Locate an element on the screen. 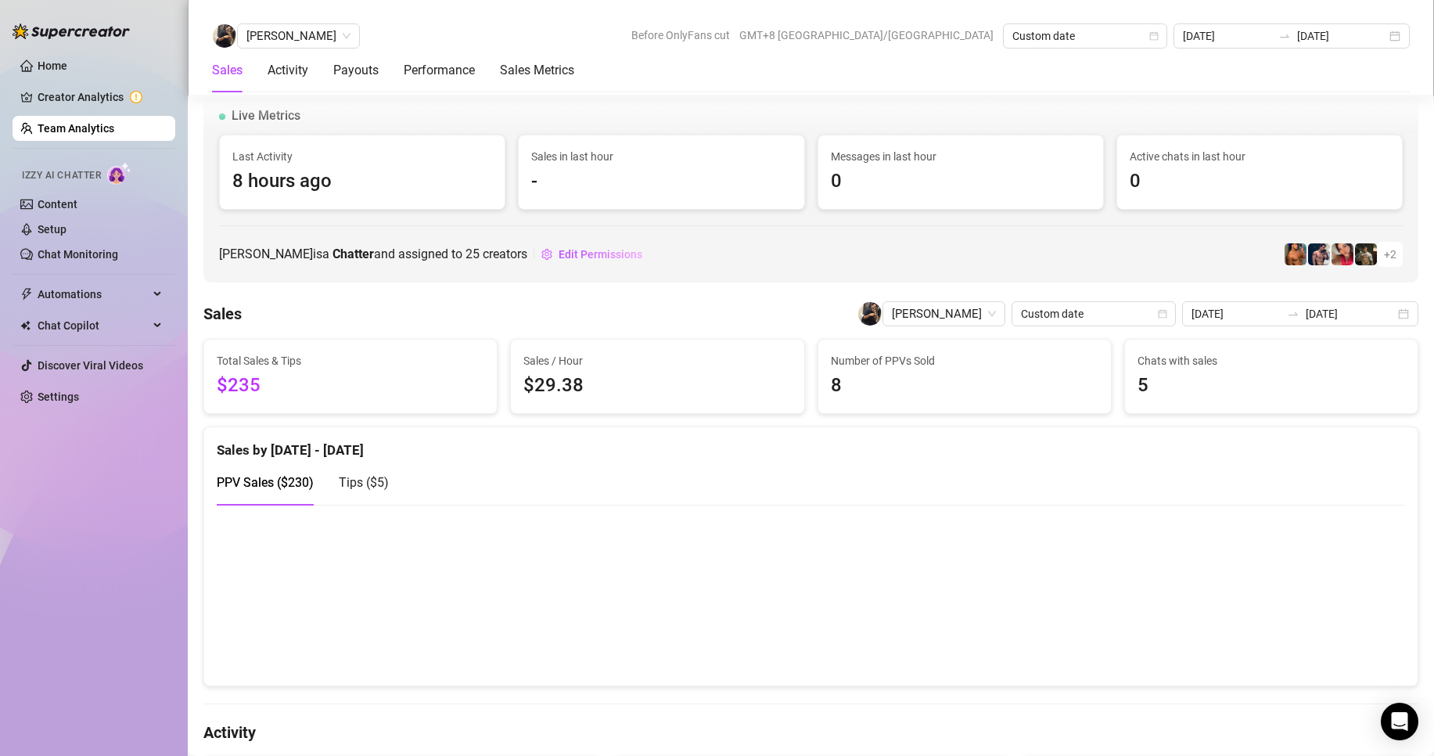 The width and height of the screenshot is (1434, 756). img: Chat Copilot is located at coordinates (25, 325).